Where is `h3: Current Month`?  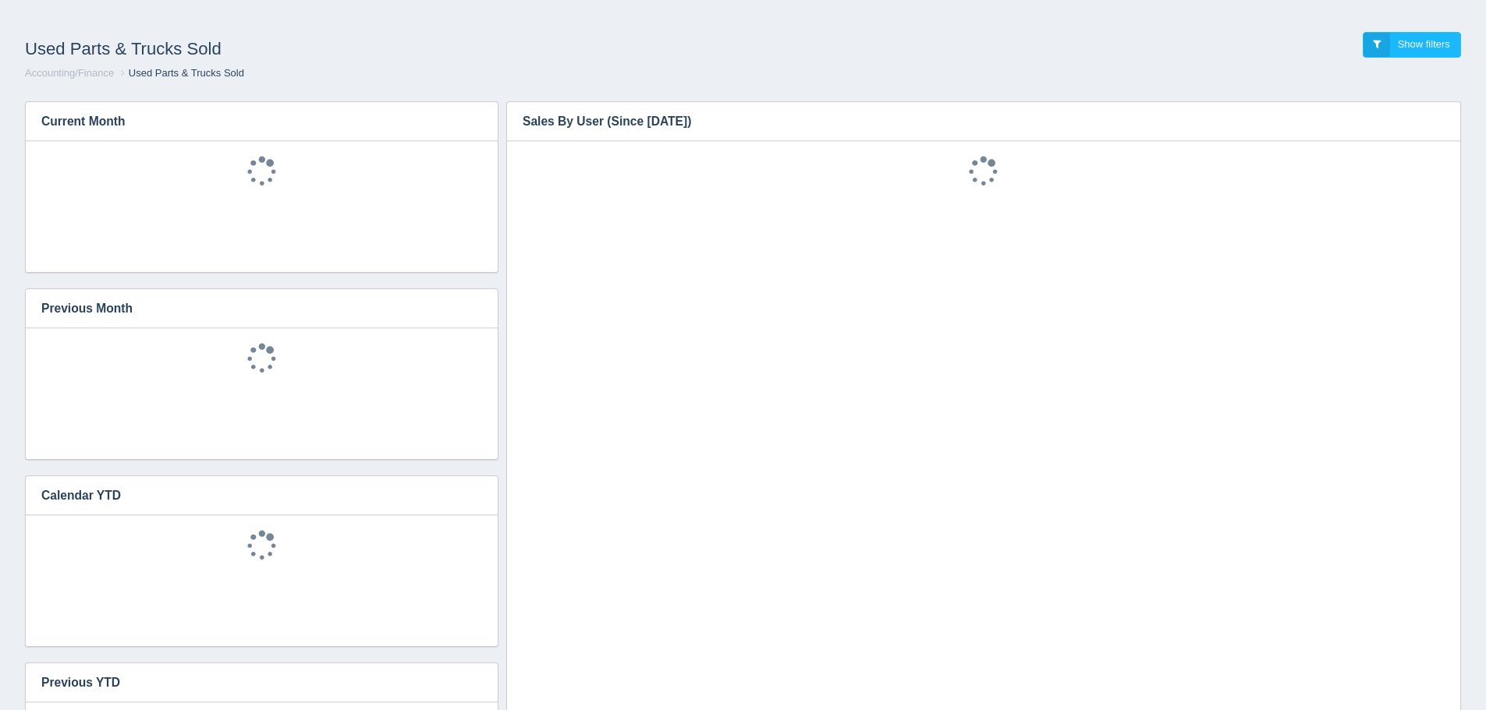
h3: Current Month is located at coordinates (250, 122).